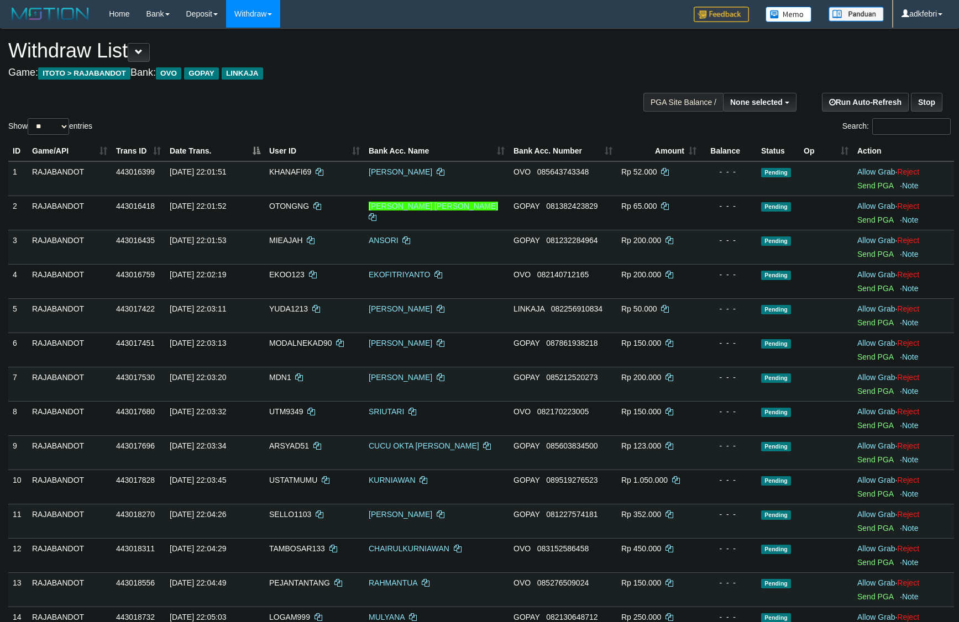 The height and width of the screenshot is (622, 959). Describe the element at coordinates (572, 617) in the screenshot. I see `span: Copy 082130648712 to clipboard` at that location.